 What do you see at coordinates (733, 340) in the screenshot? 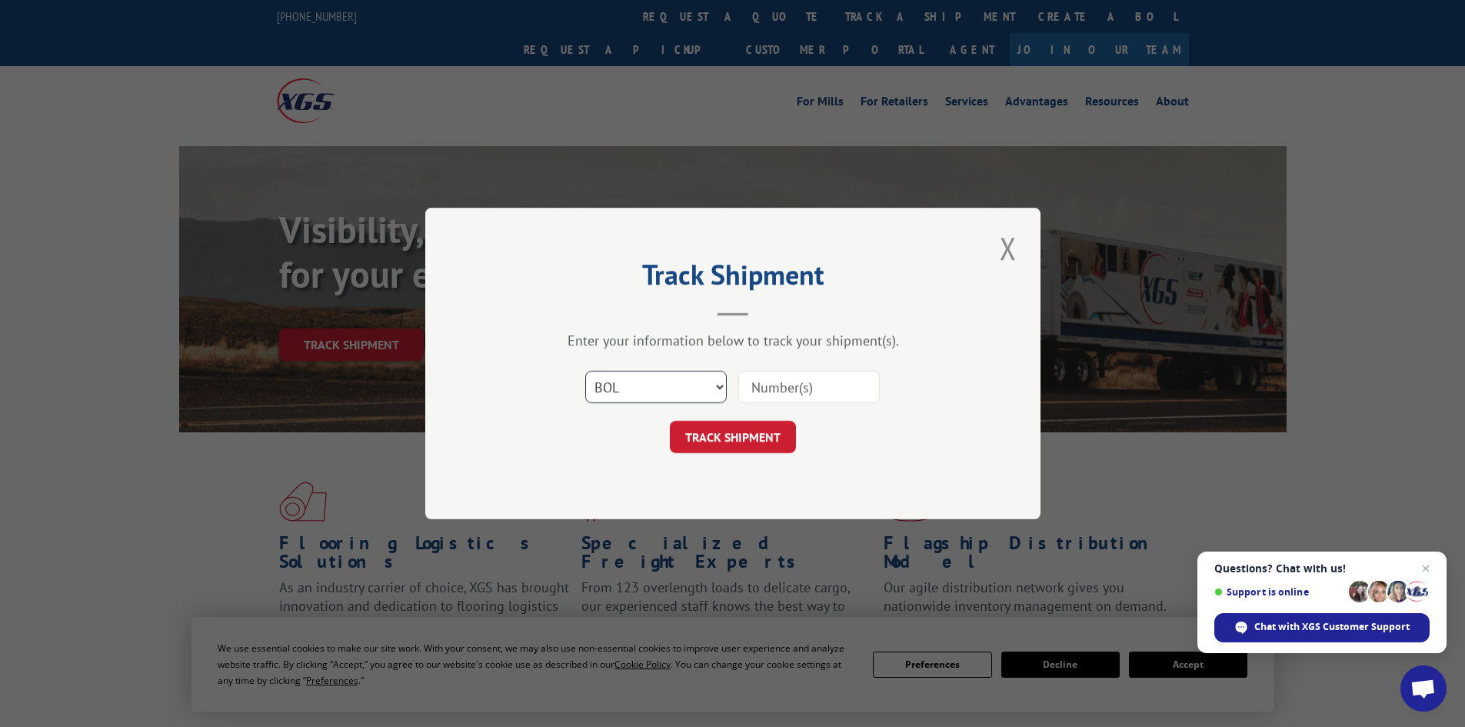
I see `div: Enter your information below to track your shipment(s).` at bounding box center [733, 340].